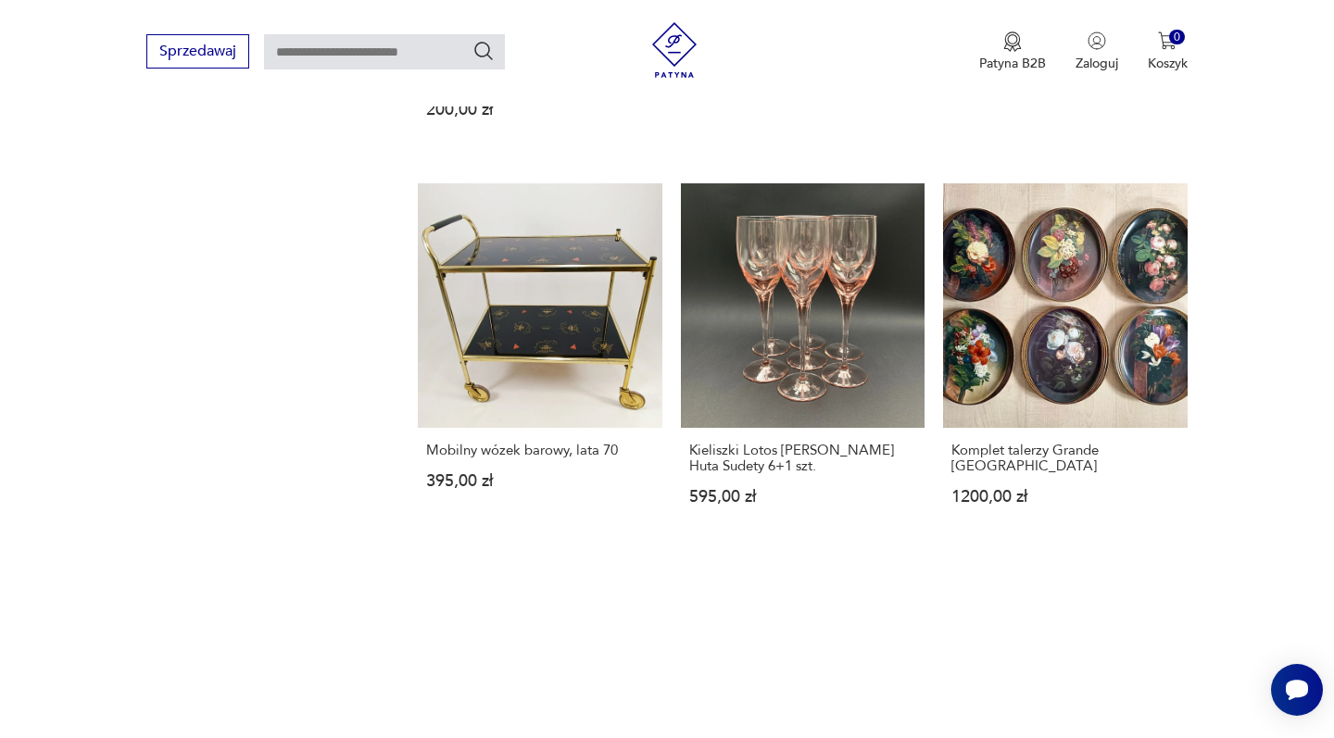  I want to click on p: Koszyk, so click(1167, 63).